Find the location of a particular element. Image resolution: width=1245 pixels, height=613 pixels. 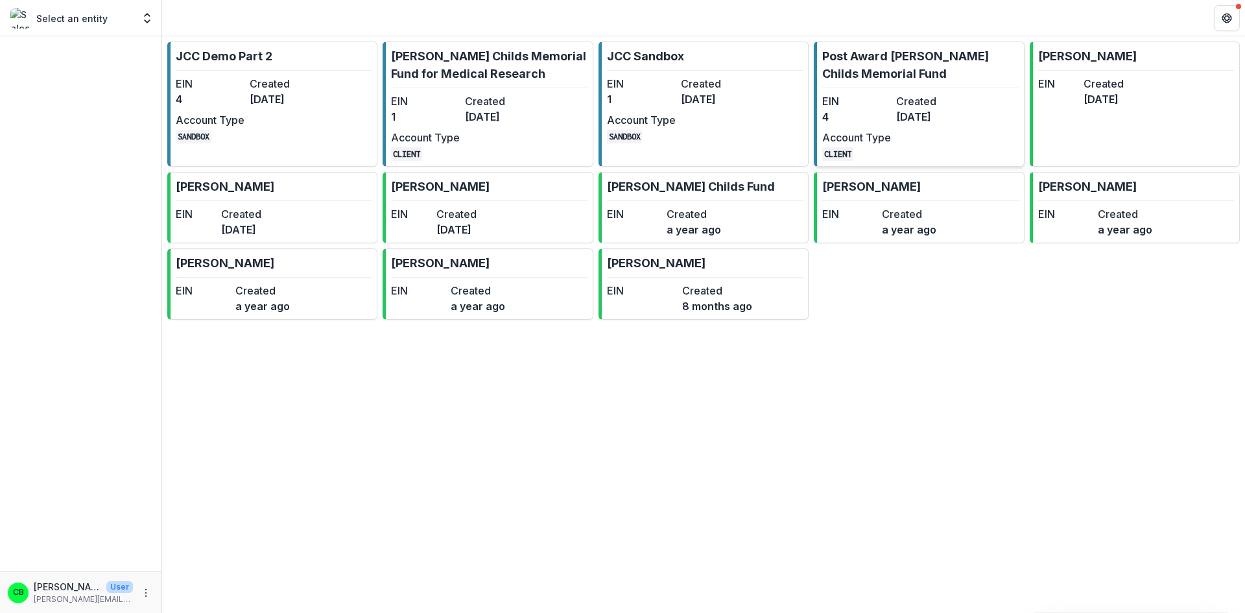

dd: 8 months ago is located at coordinates (717, 306).